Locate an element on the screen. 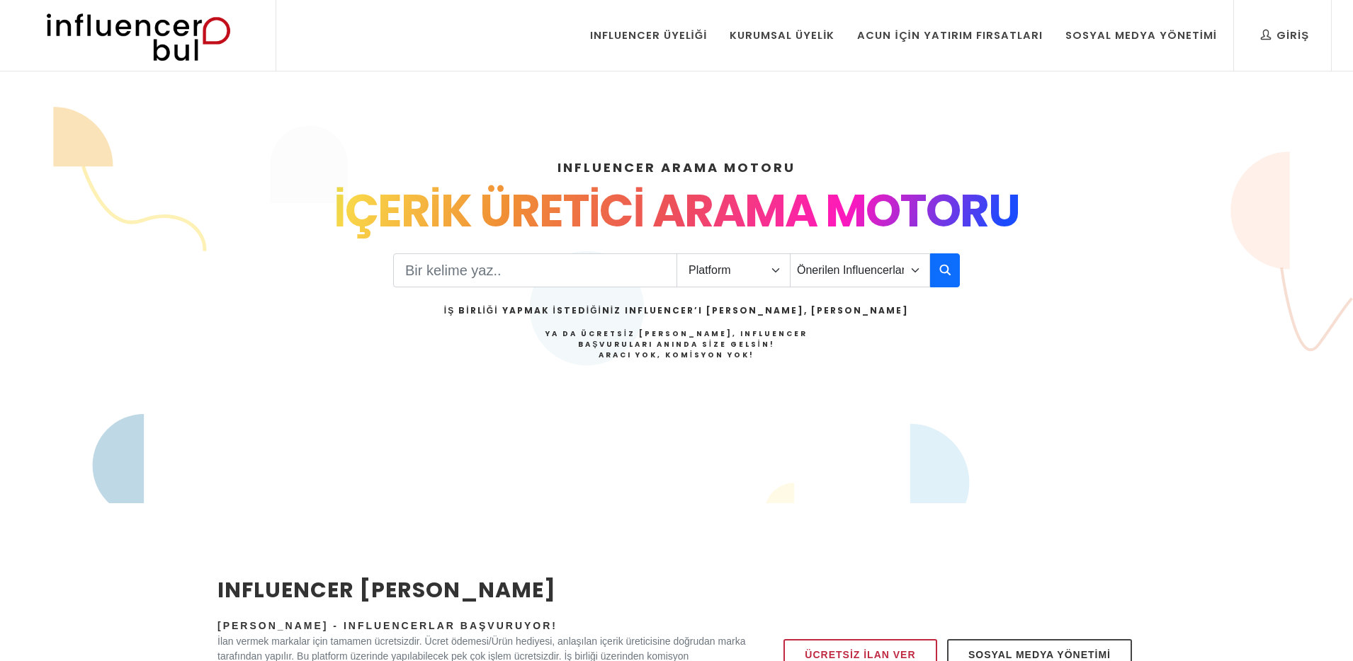 The image size is (1353, 661). strong: Aracı Yok, Komisyon Yok! is located at coordinates (676, 355).